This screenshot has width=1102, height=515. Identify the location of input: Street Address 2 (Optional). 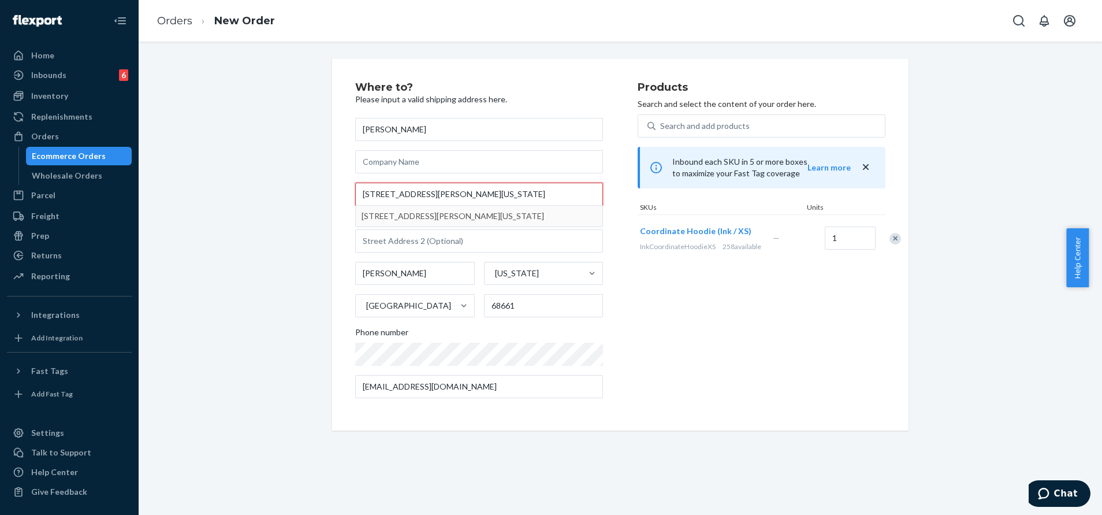
(479, 241).